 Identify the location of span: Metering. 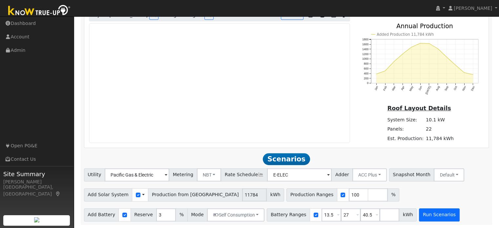
(183, 175).